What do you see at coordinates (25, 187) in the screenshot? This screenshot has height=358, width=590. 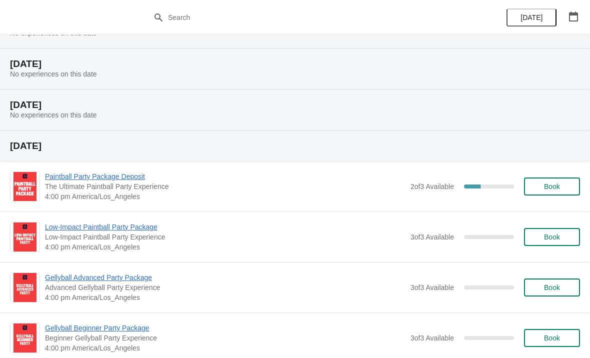 I see `img: Paintball Party Package Deposit | The Ultimate Paintball Party Experience | 4:00 pm America/Los_A...` at bounding box center [25, 187].